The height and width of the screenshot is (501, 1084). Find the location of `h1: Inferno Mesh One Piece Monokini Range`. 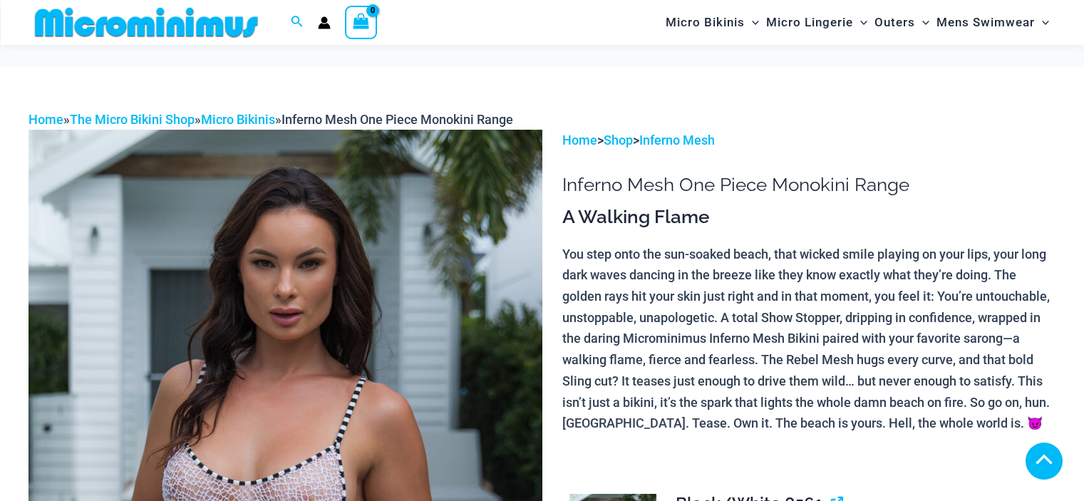

h1: Inferno Mesh One Piece Monokini Range is located at coordinates (809, 185).